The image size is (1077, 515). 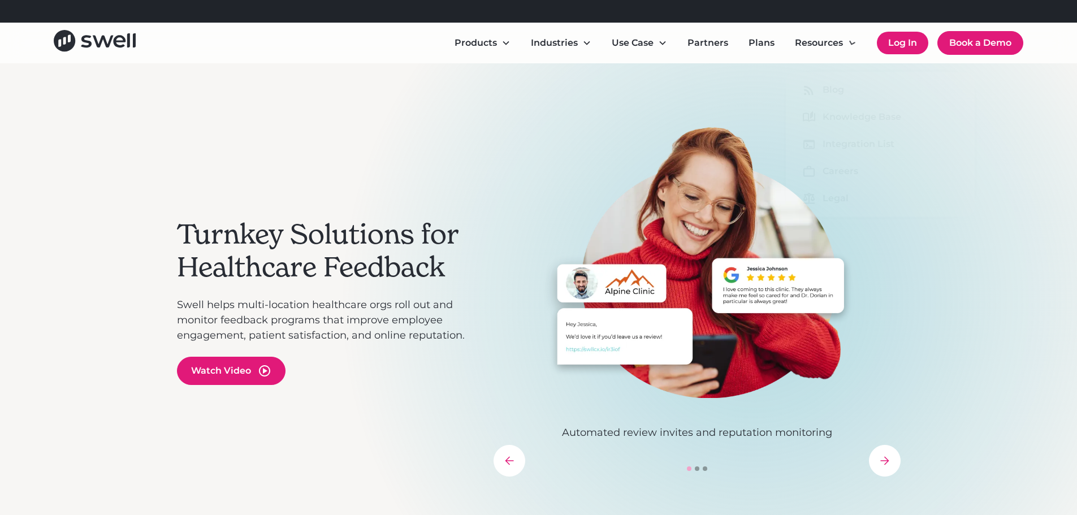 What do you see at coordinates (880, 171) in the screenshot?
I see `a: Careers` at bounding box center [880, 171].